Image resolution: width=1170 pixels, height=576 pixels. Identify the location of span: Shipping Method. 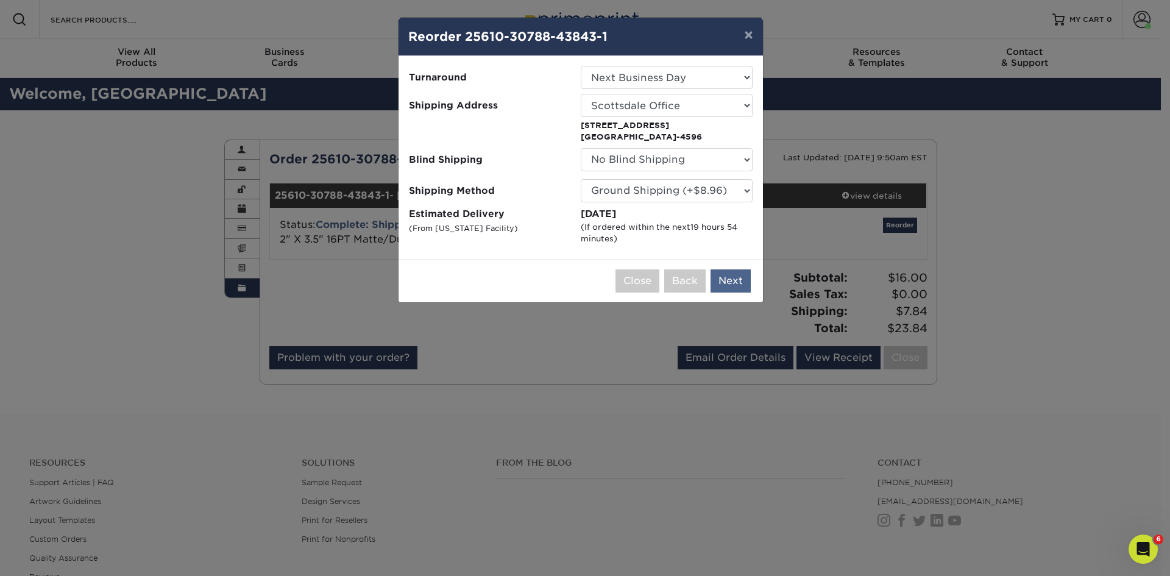
(490, 190).